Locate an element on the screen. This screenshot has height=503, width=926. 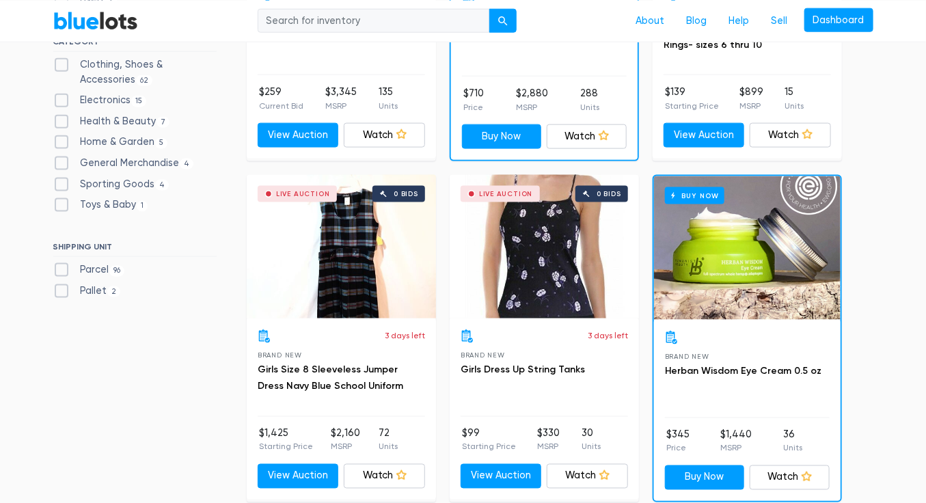
label: Parcel is located at coordinates (89, 270).